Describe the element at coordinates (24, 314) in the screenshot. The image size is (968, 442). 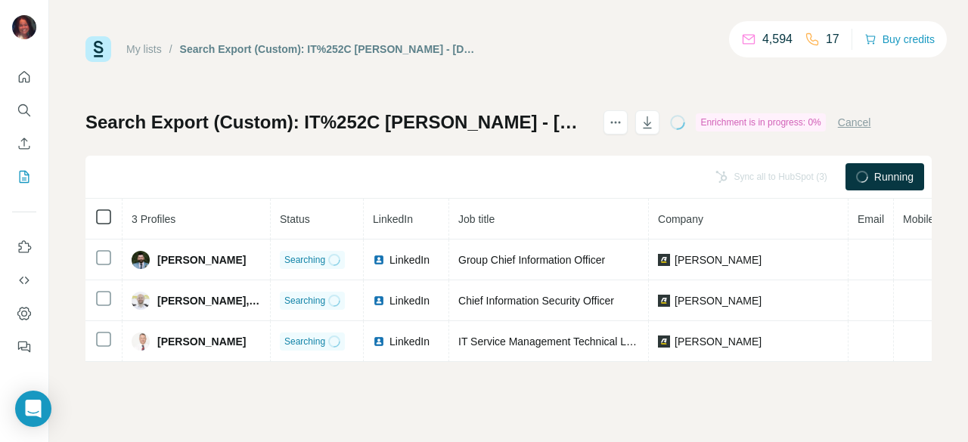
I see `button: Dashboard` at that location.